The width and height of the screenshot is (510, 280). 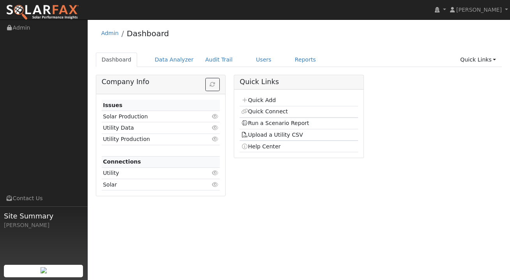 I want to click on a: Data Analyzer, so click(x=174, y=60).